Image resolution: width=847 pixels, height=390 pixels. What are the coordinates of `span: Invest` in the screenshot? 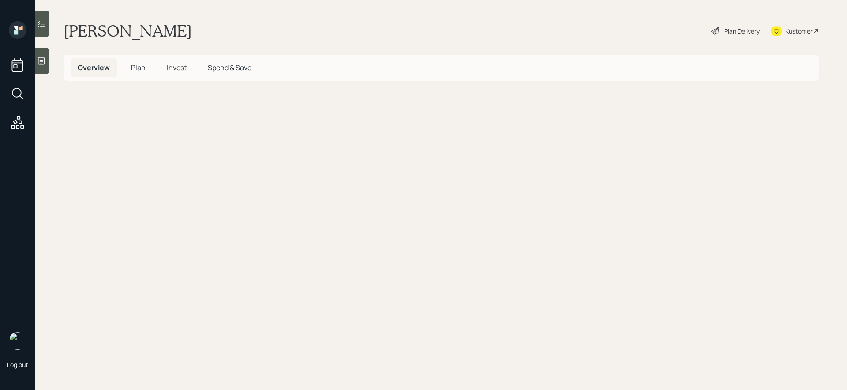 It's located at (177, 68).